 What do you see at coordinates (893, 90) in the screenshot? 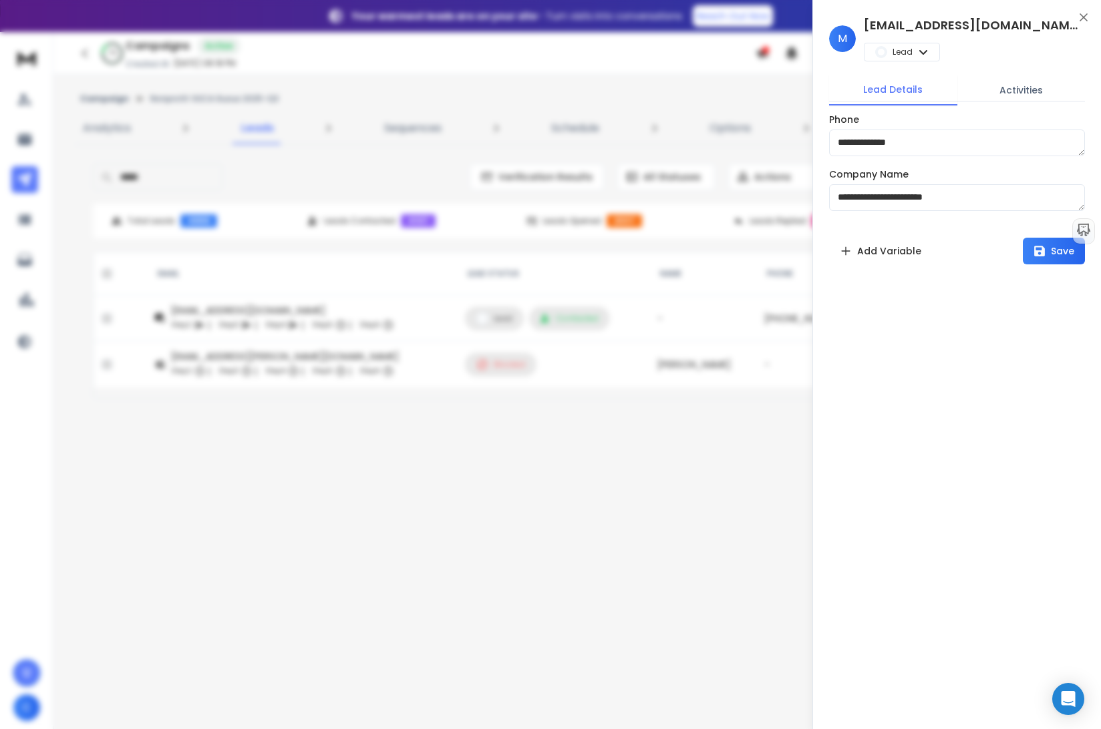
I see `button: Lead Details` at bounding box center [893, 90].